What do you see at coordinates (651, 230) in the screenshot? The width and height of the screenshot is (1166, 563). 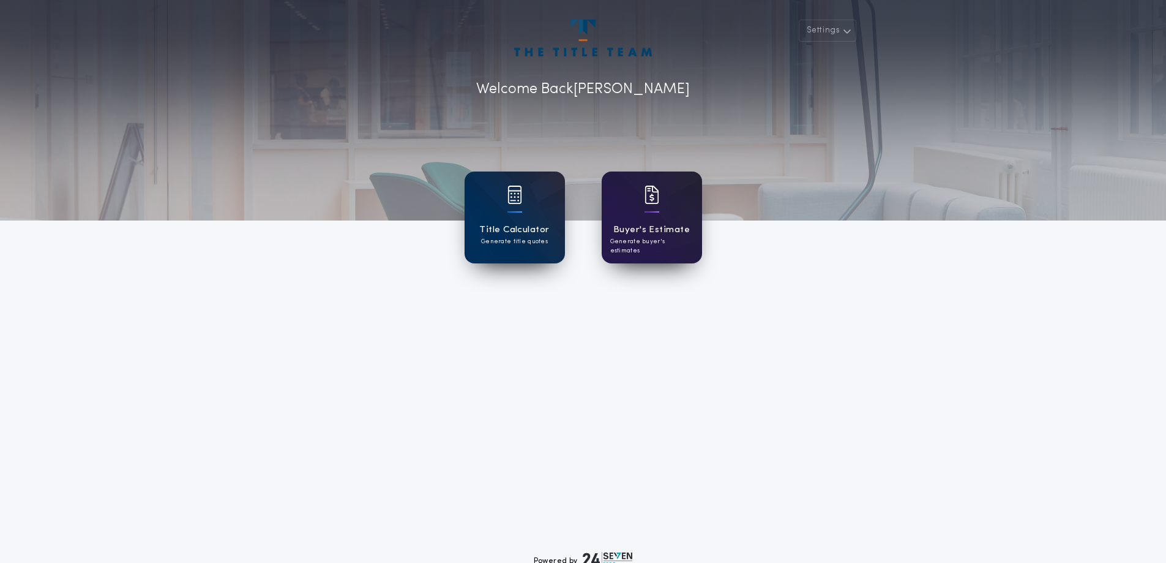 I see `h1: Buyer's Estimate` at bounding box center [651, 230].